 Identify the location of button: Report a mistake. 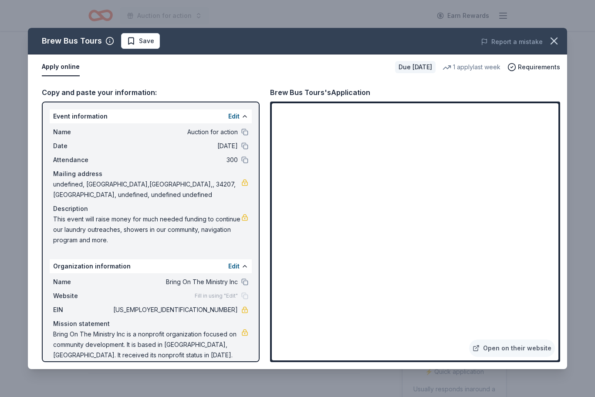
(512, 42).